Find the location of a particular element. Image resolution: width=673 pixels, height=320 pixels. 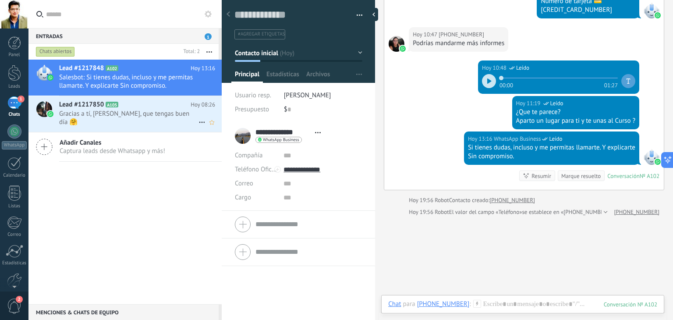

div: Sin compromiso. is located at coordinates (552, 156).